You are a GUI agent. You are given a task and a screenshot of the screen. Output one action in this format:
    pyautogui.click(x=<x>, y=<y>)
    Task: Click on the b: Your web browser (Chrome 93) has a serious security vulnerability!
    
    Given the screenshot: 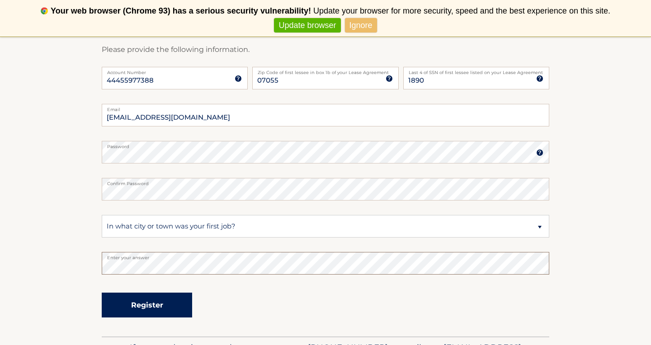 What is the action you would take?
    pyautogui.click(x=181, y=11)
    